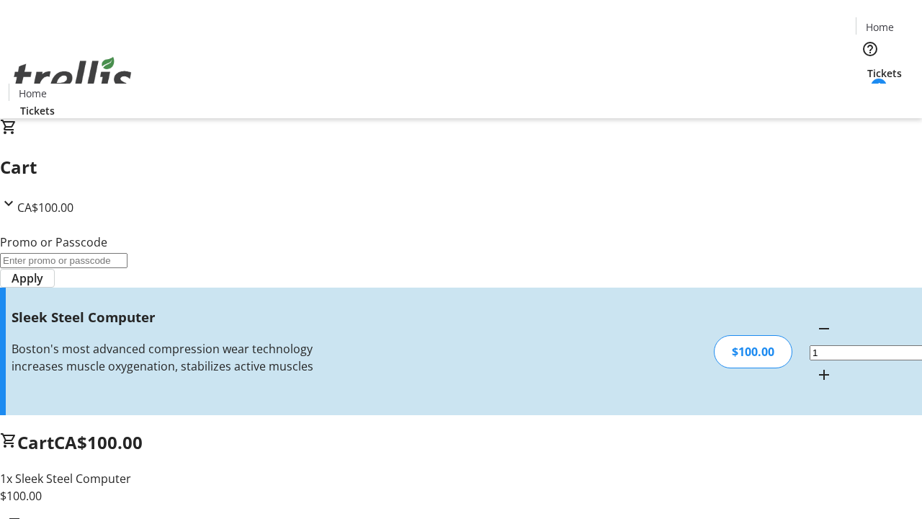 This screenshot has width=922, height=519. What do you see at coordinates (169, 317) in the screenshot?
I see `h3: Sleek Steel Computer` at bounding box center [169, 317].